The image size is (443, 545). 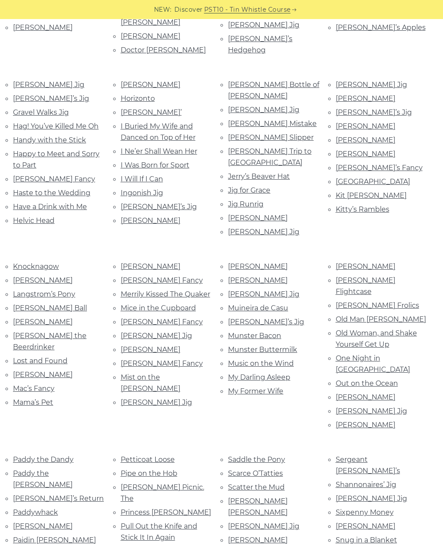 I want to click on a: I Ne’er Shall Wean Her, so click(x=159, y=151).